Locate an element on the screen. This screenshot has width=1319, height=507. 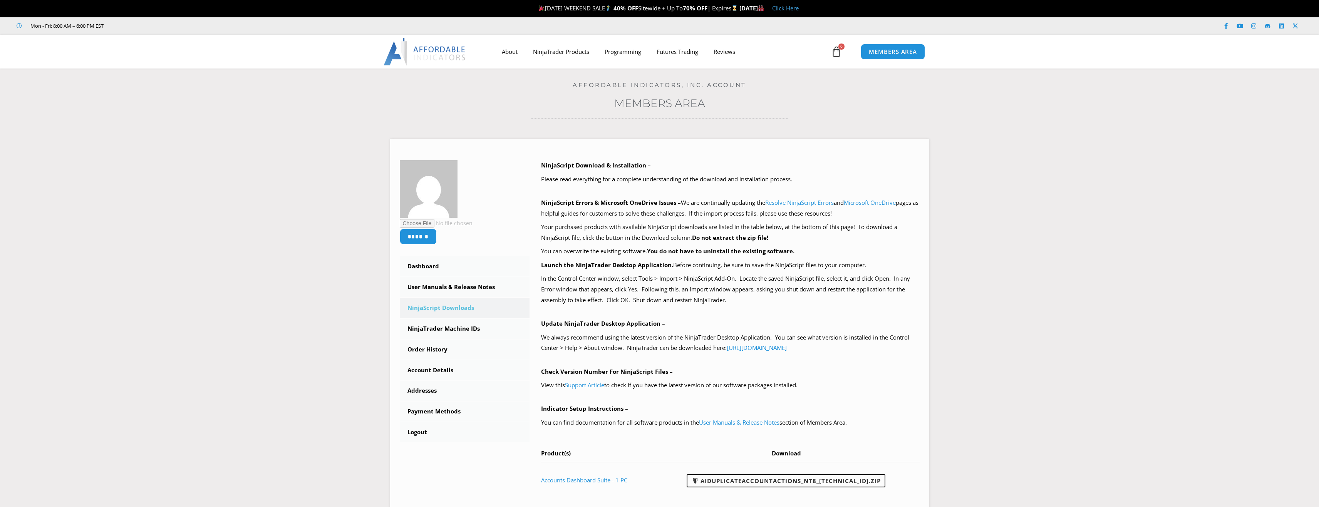
b: Do not extract the zip file! is located at coordinates (730, 238).